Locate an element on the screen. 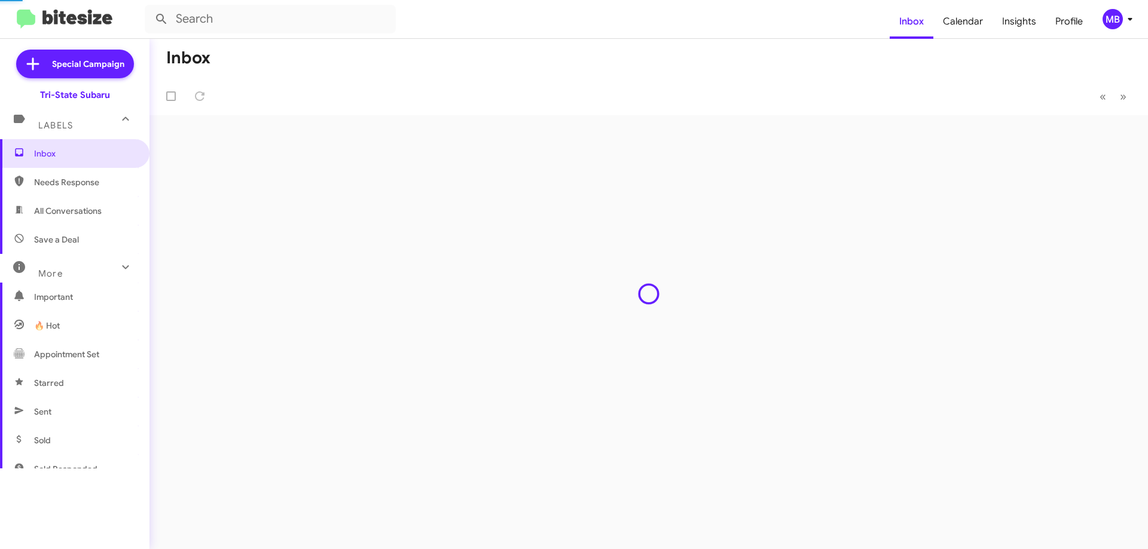  button: Previous is located at coordinates (1102, 96).